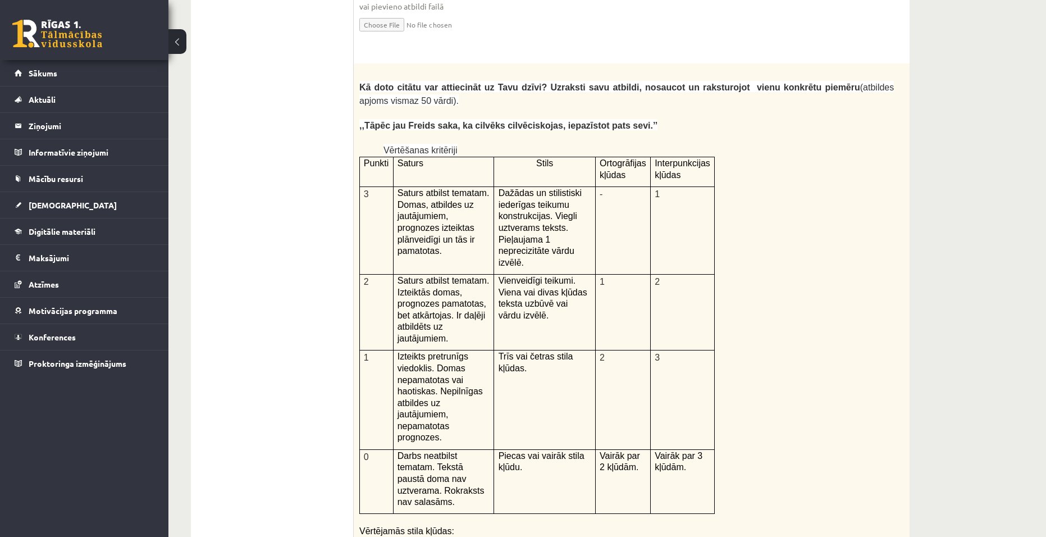 This screenshot has height=537, width=1046. I want to click on a: Atzīmes, so click(84, 284).